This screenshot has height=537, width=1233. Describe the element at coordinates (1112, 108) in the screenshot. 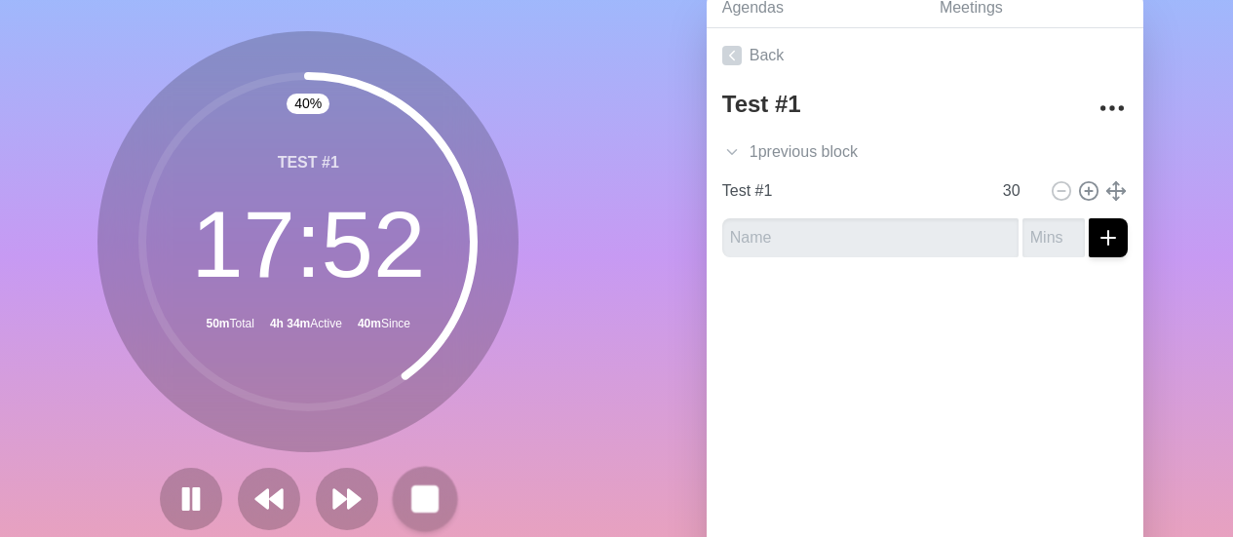

I see `button: More` at that location.